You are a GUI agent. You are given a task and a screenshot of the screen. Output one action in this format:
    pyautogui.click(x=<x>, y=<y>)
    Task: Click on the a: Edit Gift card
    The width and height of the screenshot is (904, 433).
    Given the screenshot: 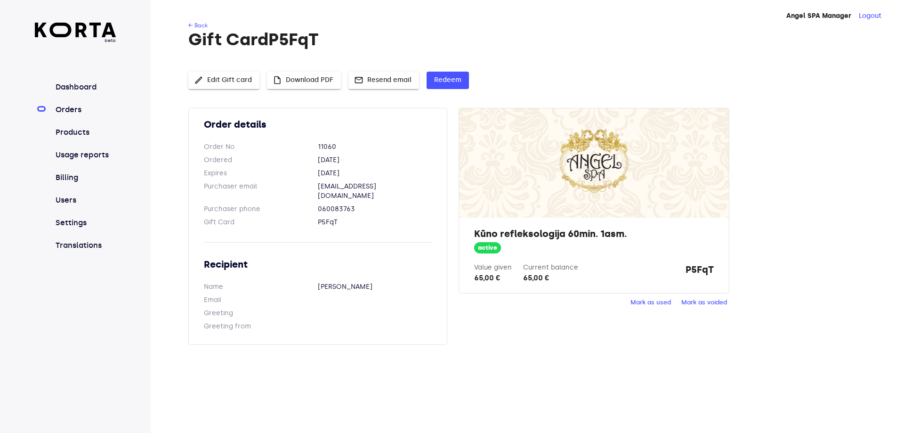 What is the action you would take?
    pyautogui.click(x=224, y=79)
    